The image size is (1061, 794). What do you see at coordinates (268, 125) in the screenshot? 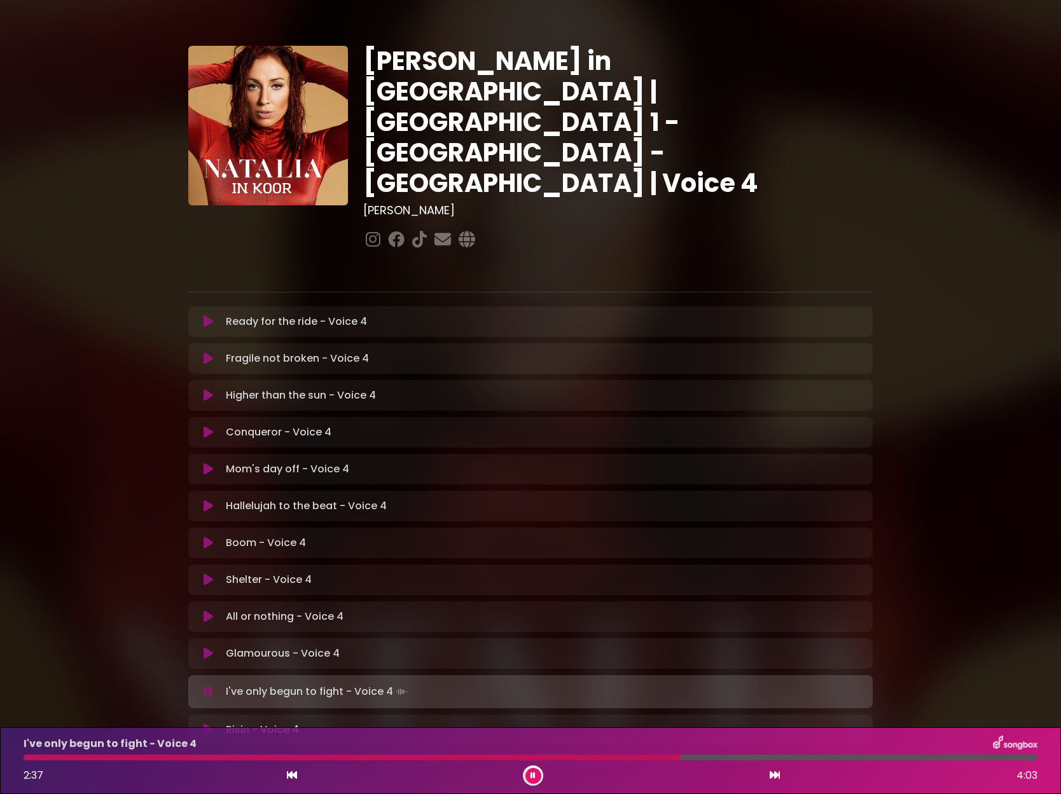
I see `img: YTVS25JmS9CLUqXqkEhs` at bounding box center [268, 125].